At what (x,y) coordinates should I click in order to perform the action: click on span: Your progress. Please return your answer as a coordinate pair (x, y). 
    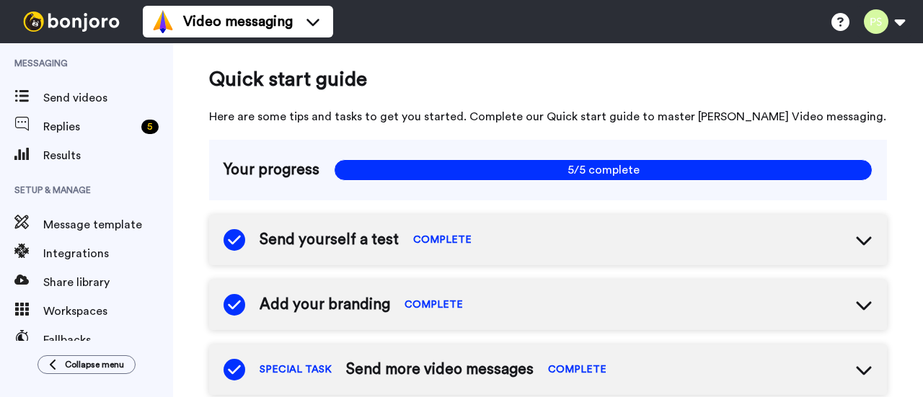
    Looking at the image, I should click on (271, 170).